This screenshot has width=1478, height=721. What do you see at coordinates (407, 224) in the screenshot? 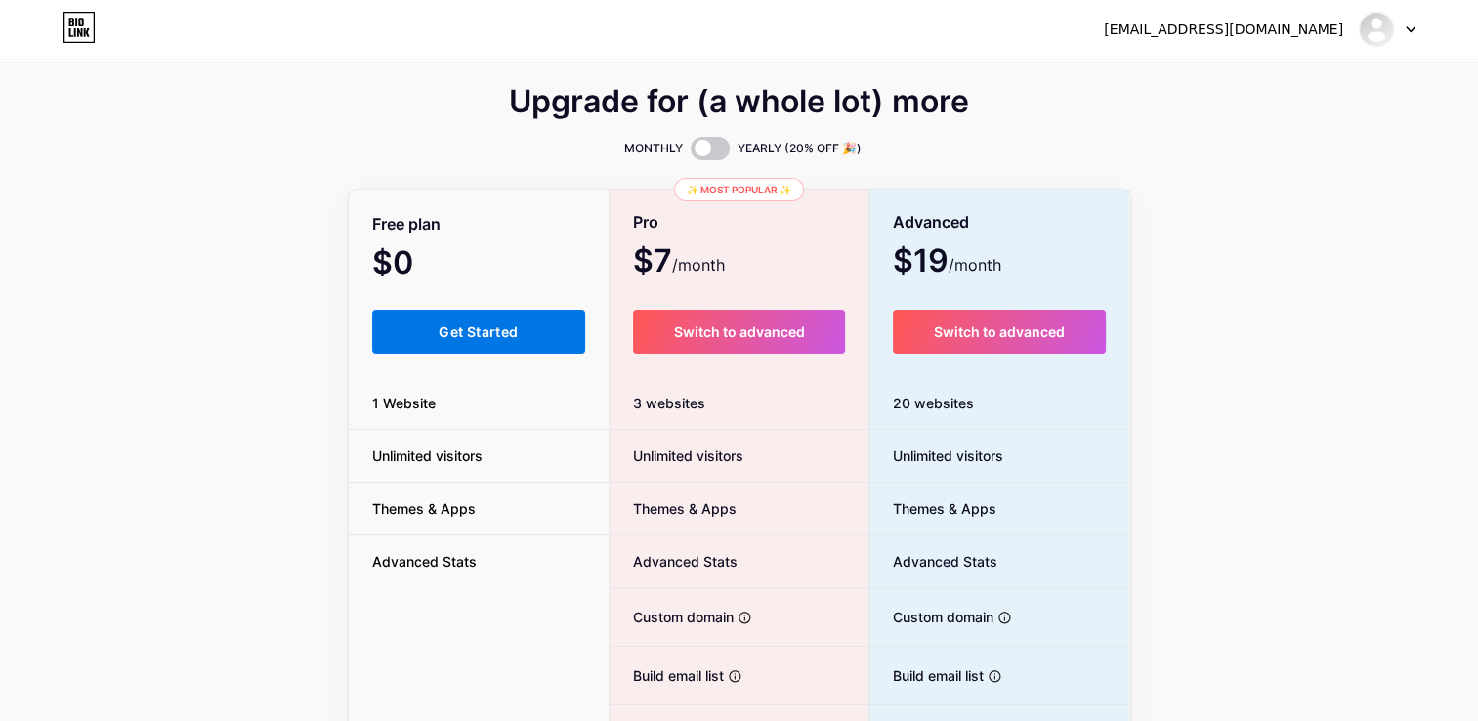
I see `span: Free plan` at bounding box center [407, 224].